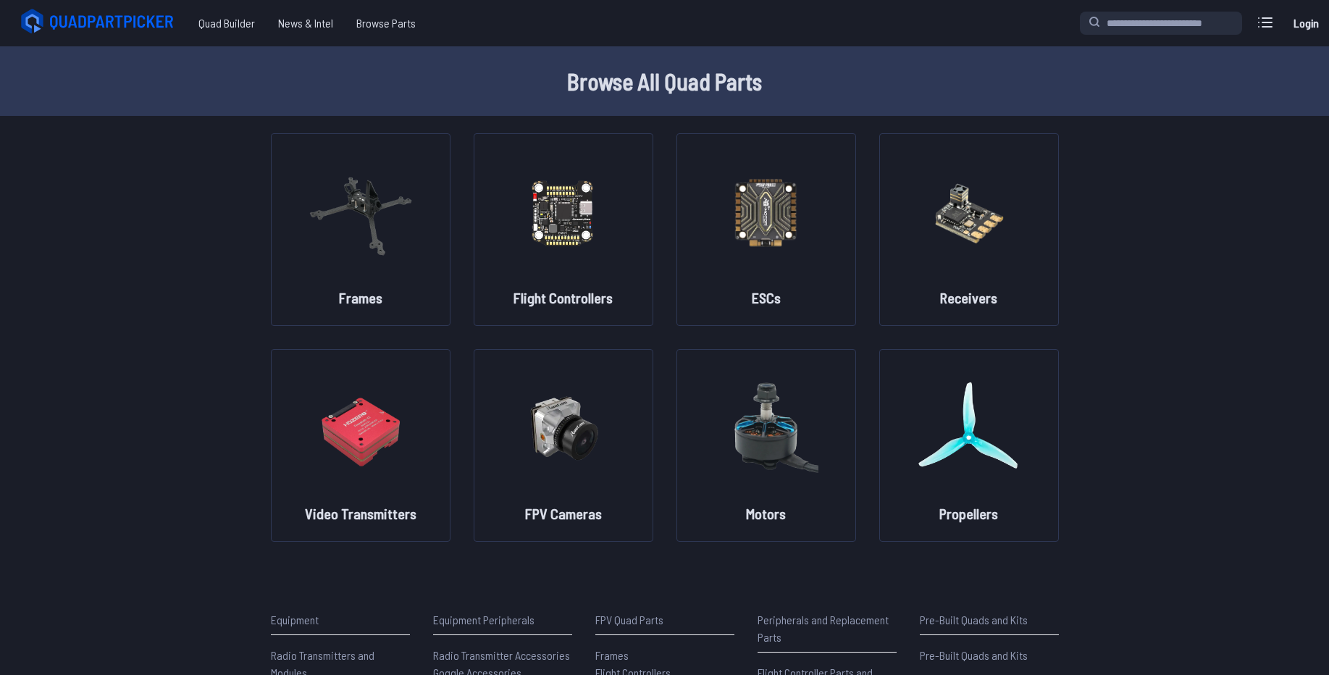 The height and width of the screenshot is (675, 1329). I want to click on a: image of categoryFPV Cameras, so click(564, 446).